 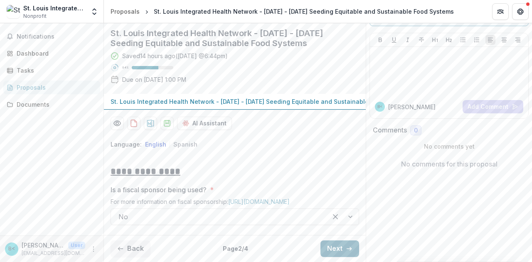 I want to click on button: Italicize, so click(x=408, y=40).